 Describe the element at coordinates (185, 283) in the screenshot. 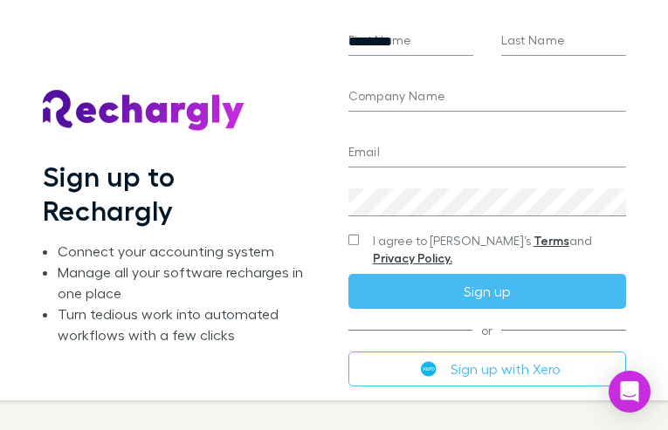

I see `li: Manage all your software recharges in one place` at that location.